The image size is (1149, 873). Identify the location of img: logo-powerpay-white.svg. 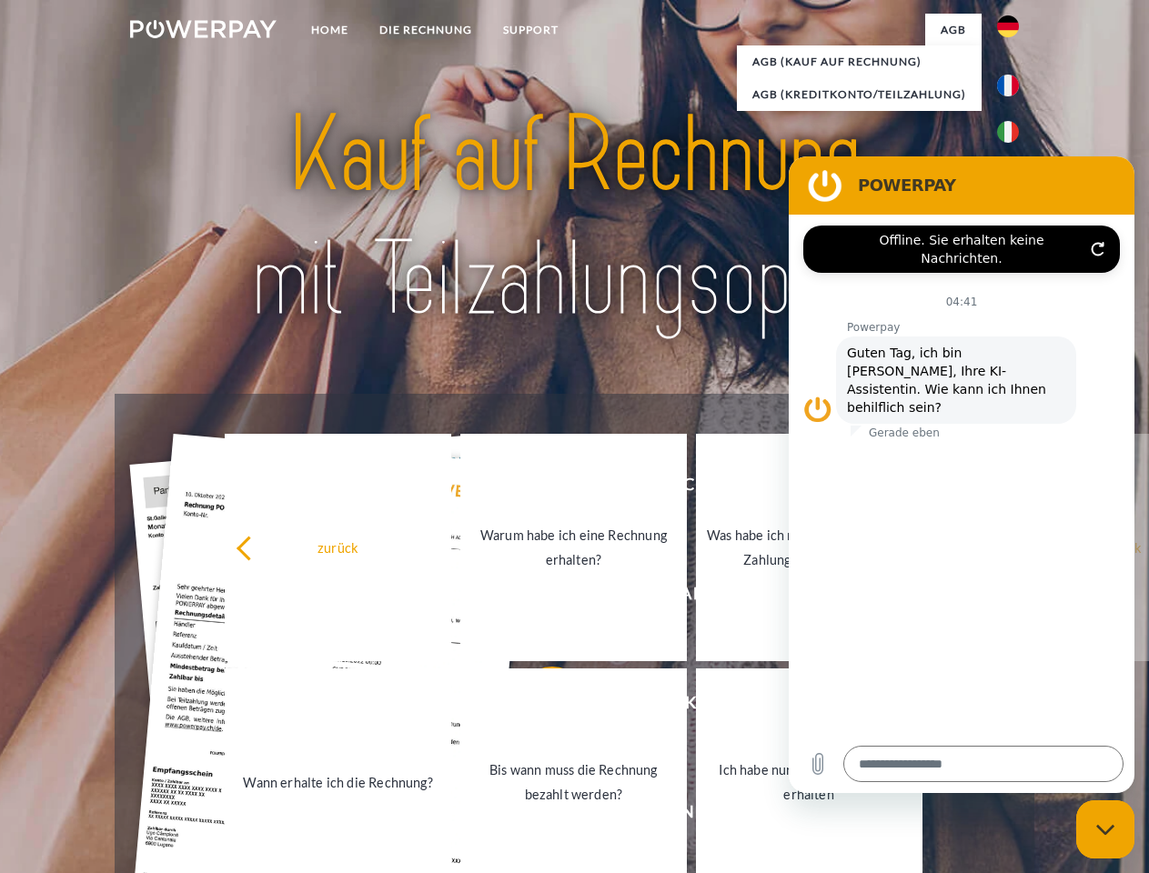
(203, 29).